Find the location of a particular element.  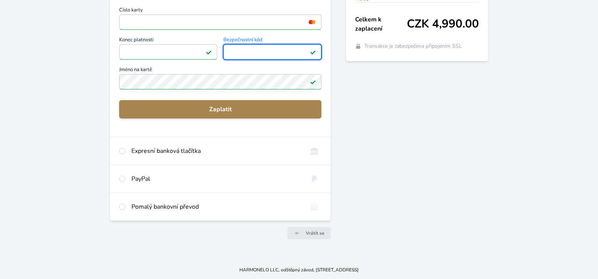

div: Expresní banková tlačítka is located at coordinates (216, 151).